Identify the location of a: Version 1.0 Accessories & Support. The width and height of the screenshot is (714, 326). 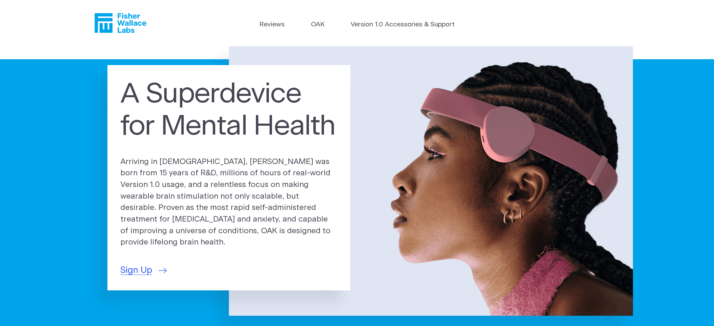
(403, 25).